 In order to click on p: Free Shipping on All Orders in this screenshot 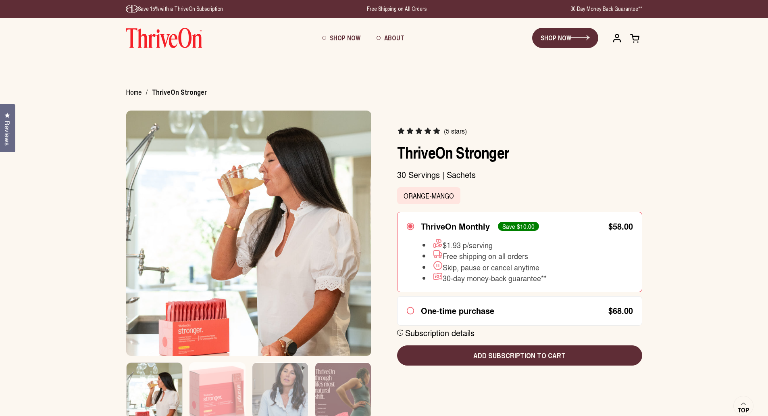, I will do `click(397, 9)`.